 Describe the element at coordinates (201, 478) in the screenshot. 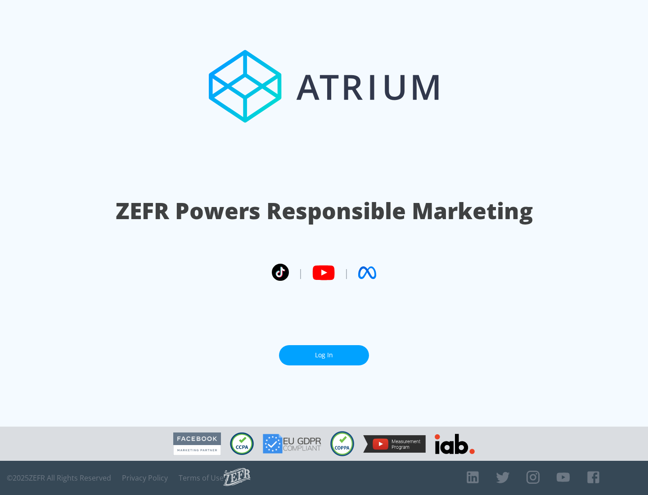

I see `a: Terms of Use` at that location.